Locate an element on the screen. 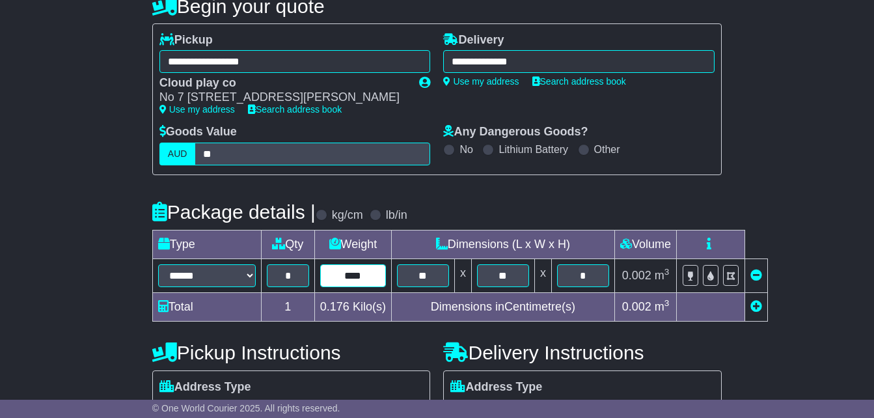 The width and height of the screenshot is (874, 418). label: Goods Value is located at coordinates (198, 132).